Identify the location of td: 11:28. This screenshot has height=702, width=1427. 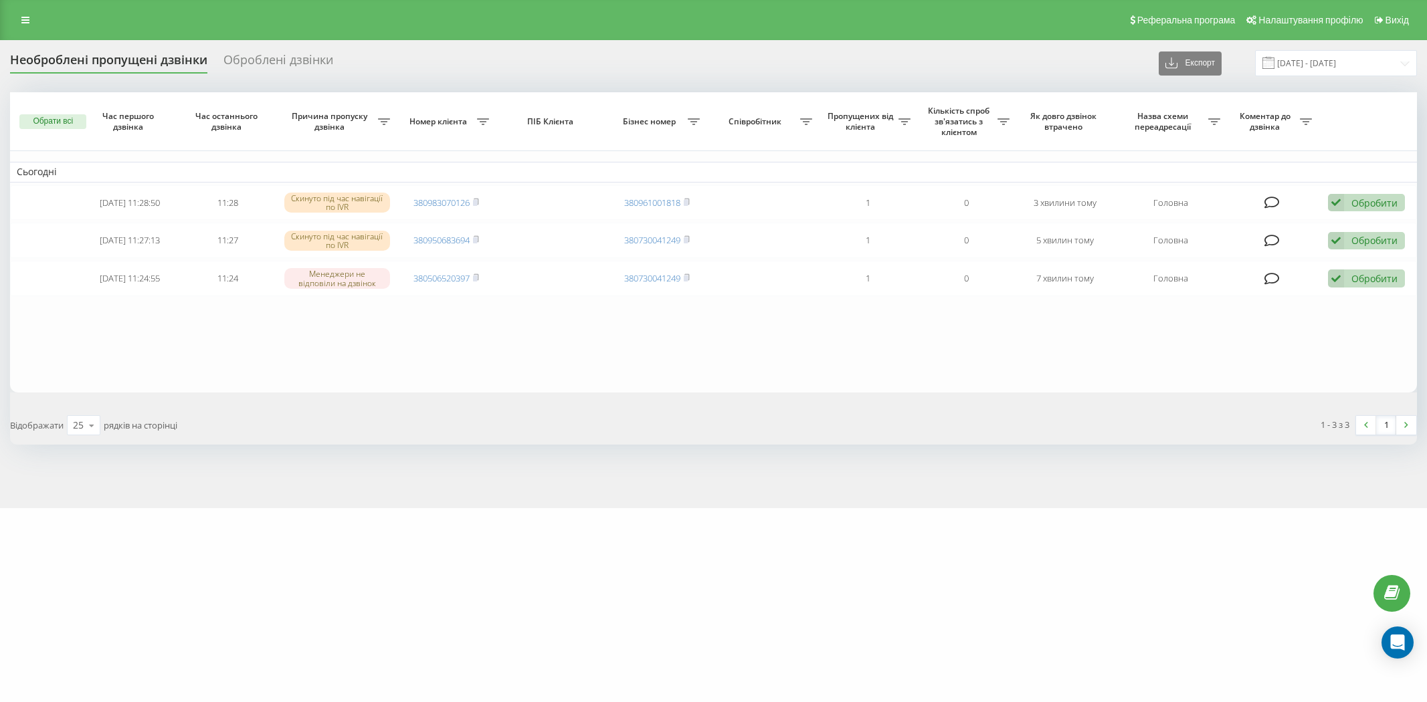
(227, 203).